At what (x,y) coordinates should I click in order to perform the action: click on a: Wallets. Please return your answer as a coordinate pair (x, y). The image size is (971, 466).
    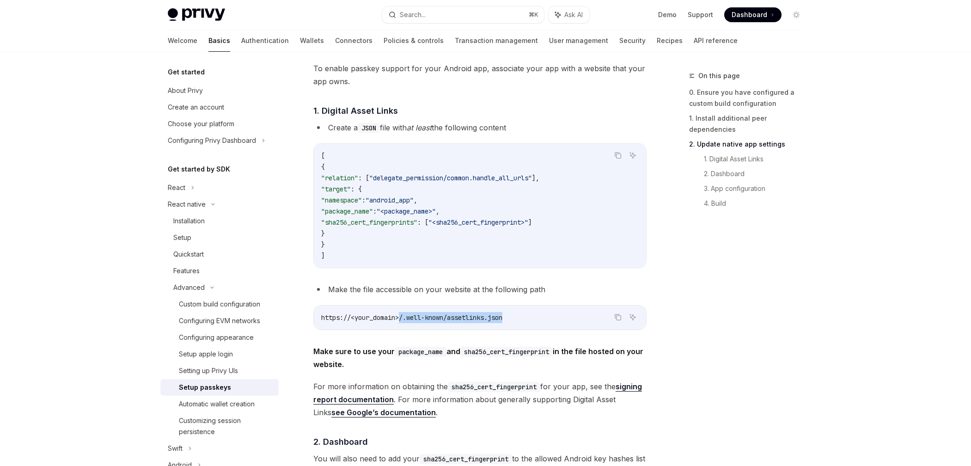
    Looking at the image, I should click on (312, 41).